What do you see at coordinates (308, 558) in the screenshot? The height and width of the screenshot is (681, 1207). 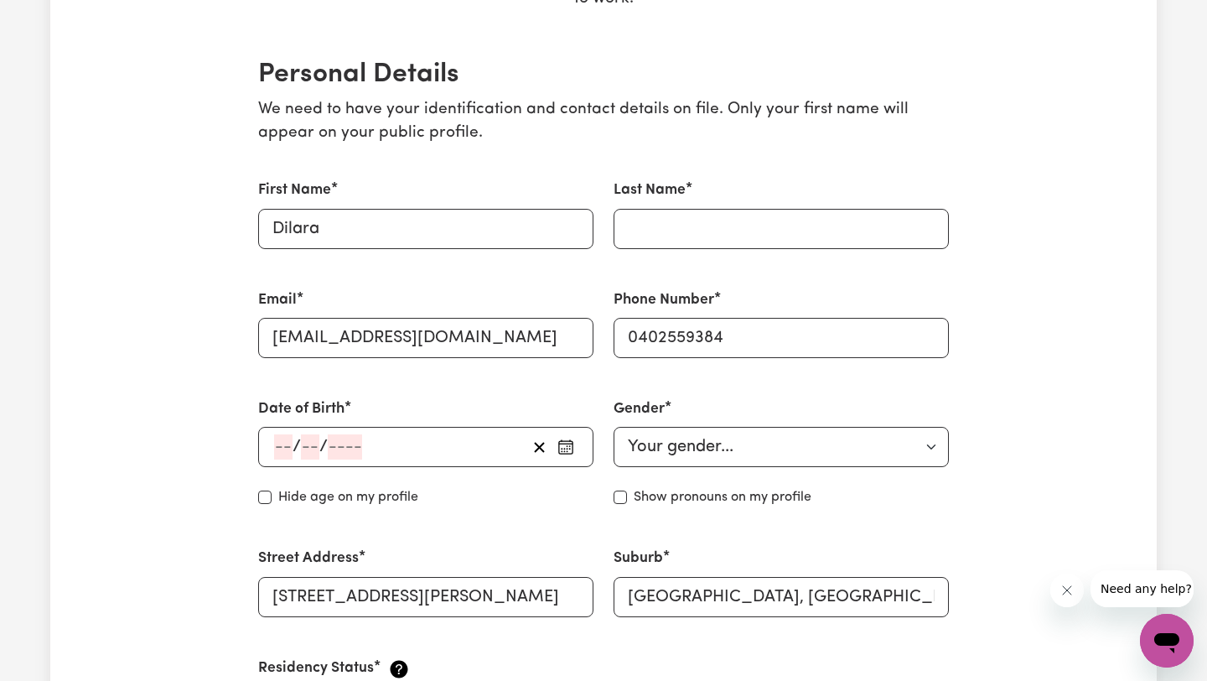 I see `label: Street Address` at bounding box center [308, 558].